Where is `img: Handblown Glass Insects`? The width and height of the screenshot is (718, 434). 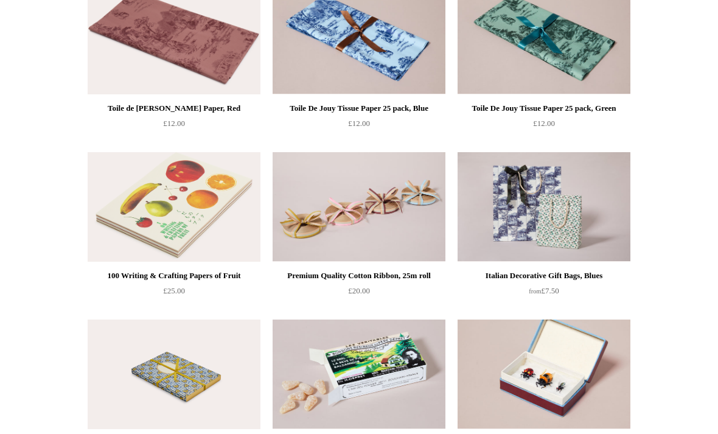
img: Handblown Glass Insects is located at coordinates (544, 374).